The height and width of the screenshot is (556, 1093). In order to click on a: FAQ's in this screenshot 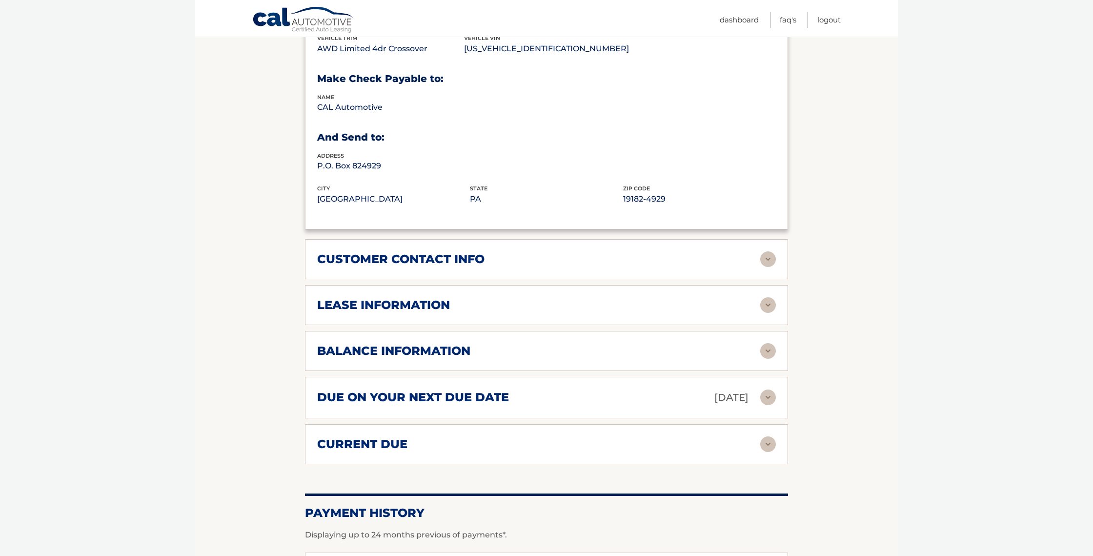, I will do `click(788, 20)`.